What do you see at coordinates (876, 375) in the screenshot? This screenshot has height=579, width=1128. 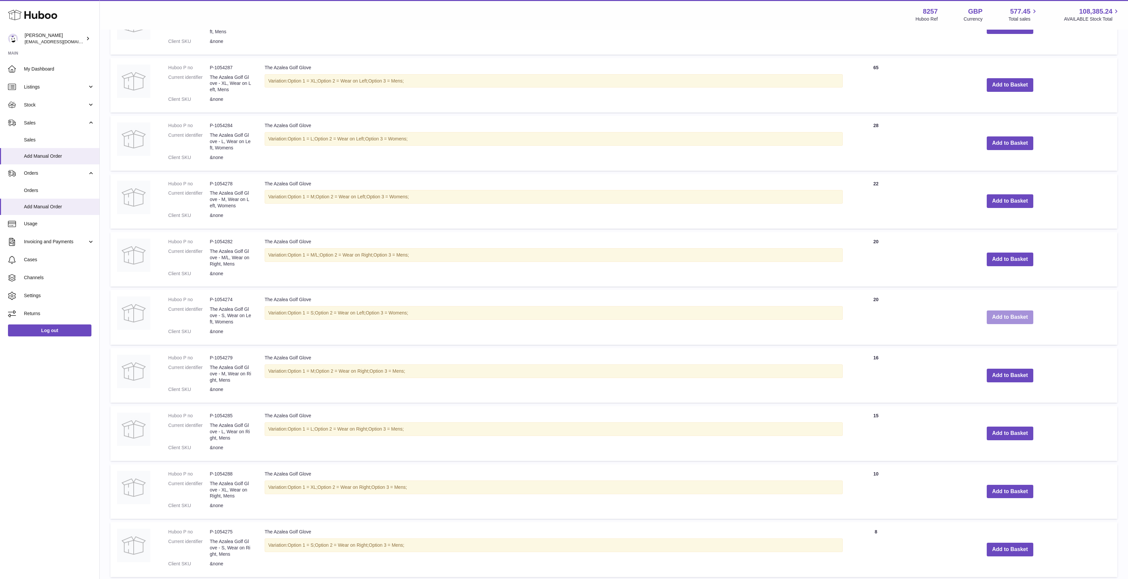 I see `td: 16` at bounding box center [876, 375].